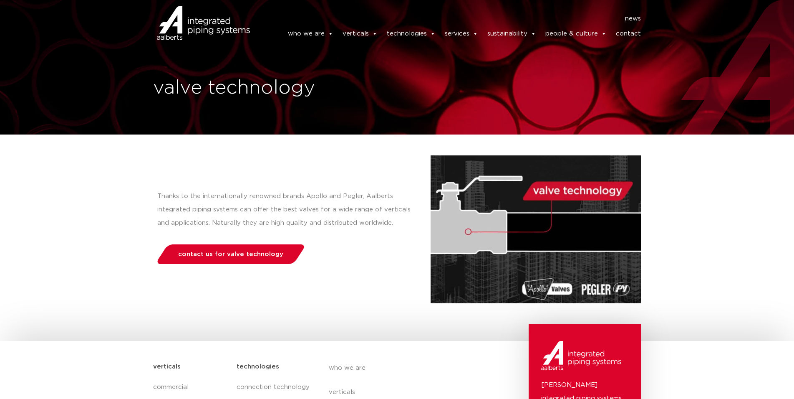 The width and height of the screenshot is (794, 399). I want to click on a: news, so click(633, 19).